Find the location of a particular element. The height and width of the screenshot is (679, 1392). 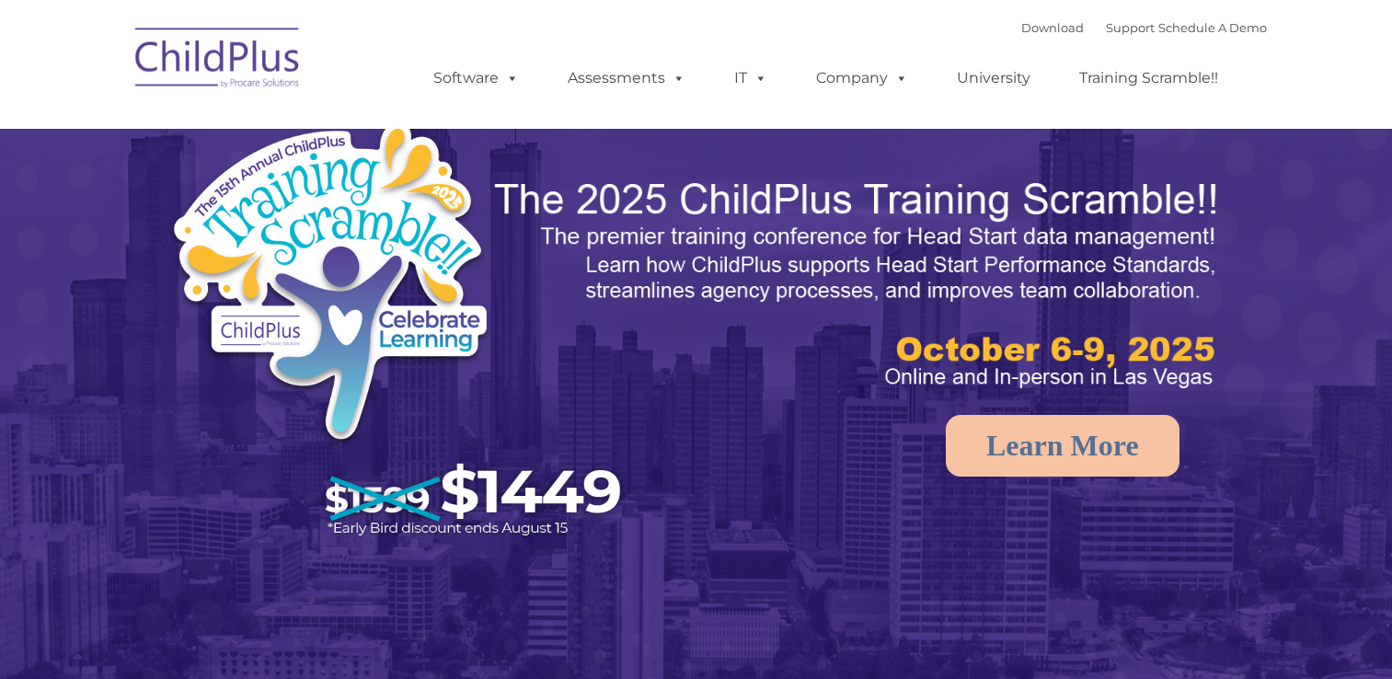

a: Assessments is located at coordinates (627, 78).